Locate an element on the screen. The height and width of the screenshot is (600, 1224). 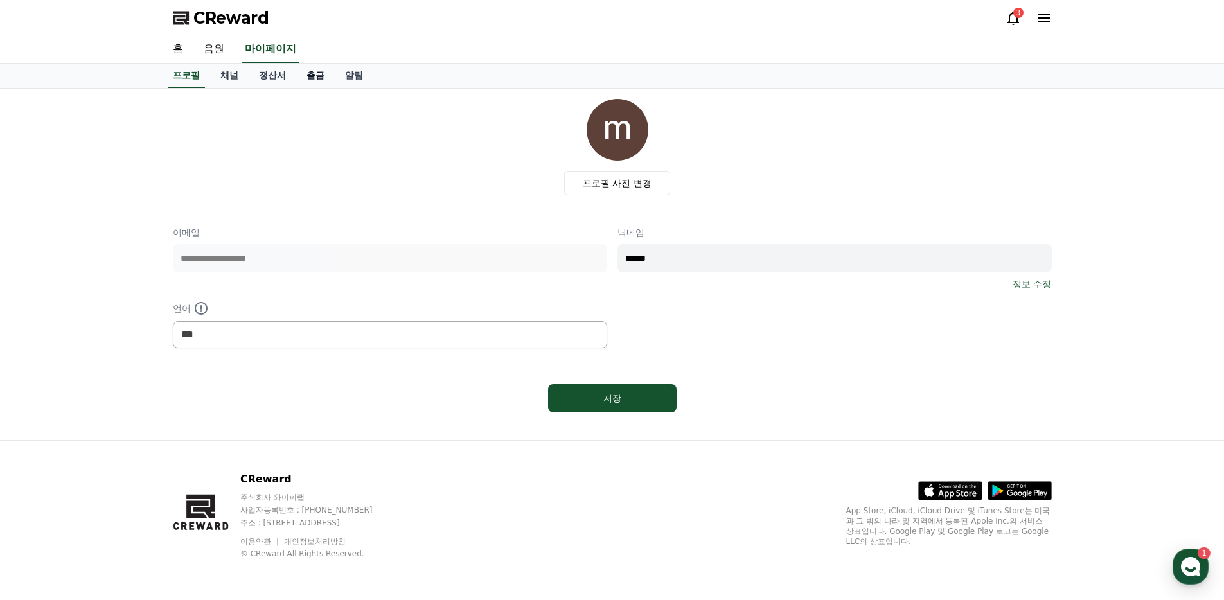
p: 언어 is located at coordinates (390, 308).